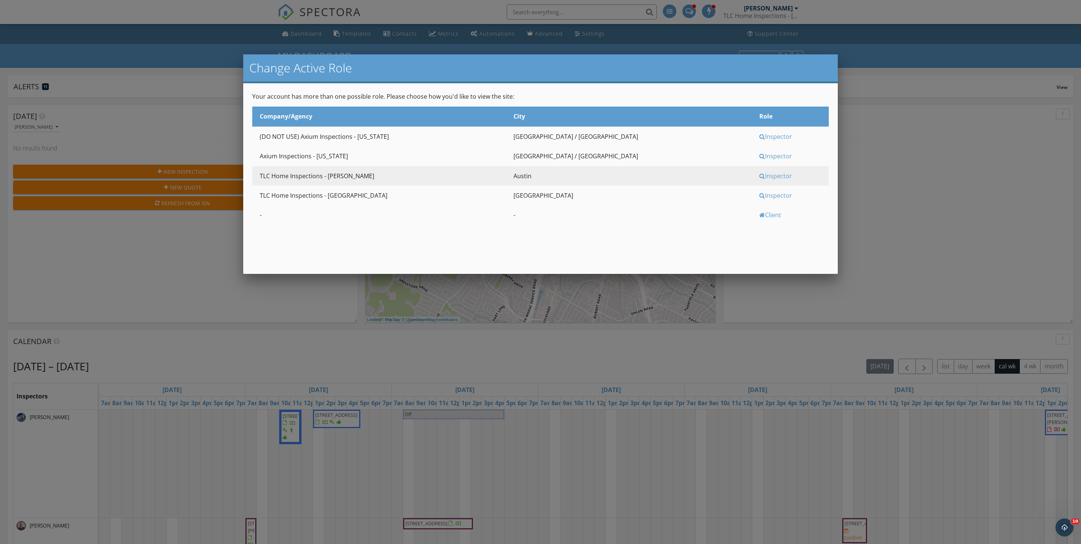  I want to click on th: City, so click(629, 116).